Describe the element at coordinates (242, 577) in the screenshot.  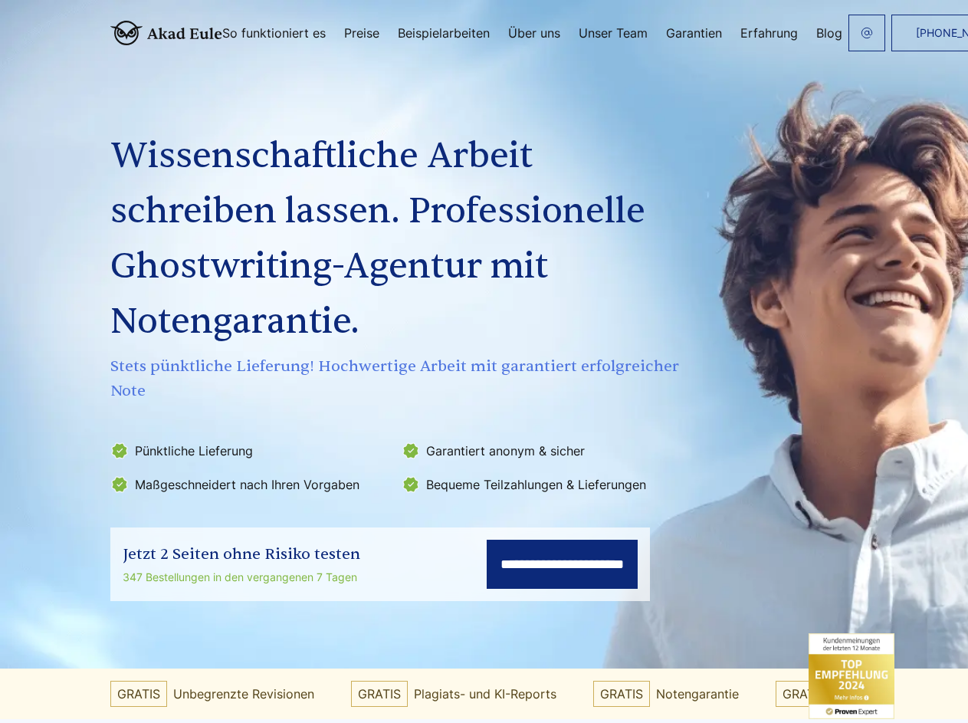
I see `div: 347 Bestellungen in den vergangenen 7 Tagen` at that location.